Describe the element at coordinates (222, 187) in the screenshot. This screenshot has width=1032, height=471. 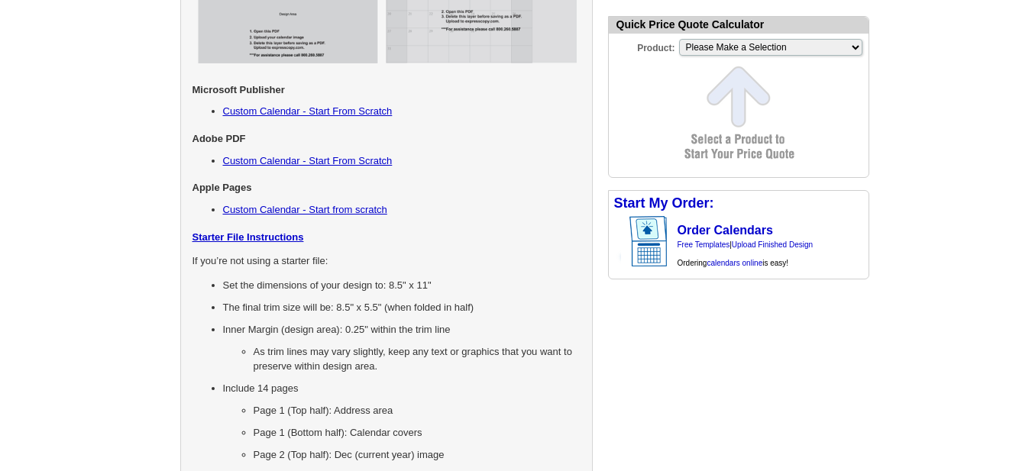
I see `strong: Apple Pages` at that location.